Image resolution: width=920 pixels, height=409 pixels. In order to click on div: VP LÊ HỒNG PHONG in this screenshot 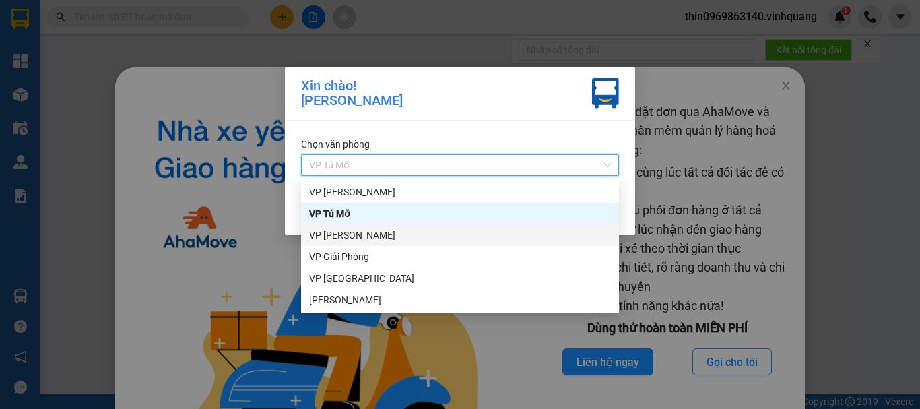, I will do `click(460, 192)`.